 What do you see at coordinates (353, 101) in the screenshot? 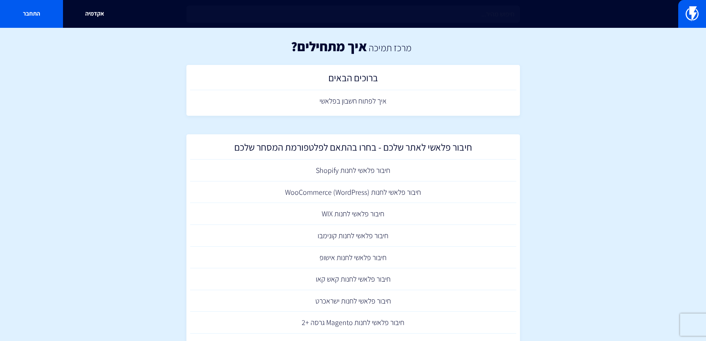
I see `a: איך לפתוח חשבון בפלאשי` at bounding box center [353, 101].